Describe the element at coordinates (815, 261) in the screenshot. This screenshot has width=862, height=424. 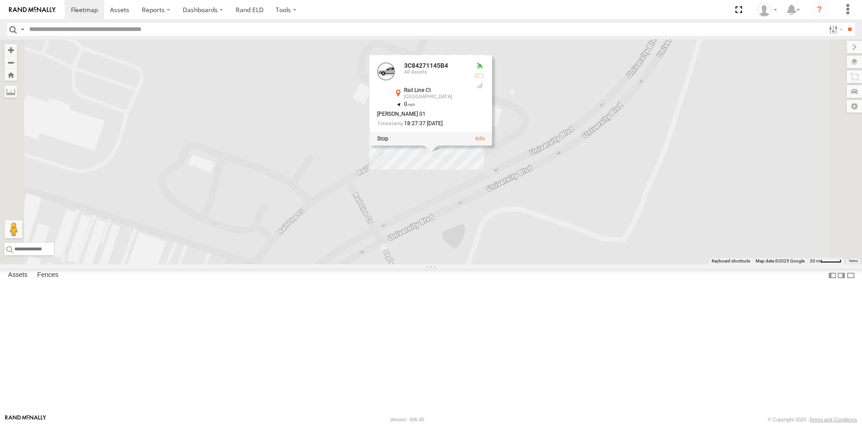
I see `span: 20 m` at that location.